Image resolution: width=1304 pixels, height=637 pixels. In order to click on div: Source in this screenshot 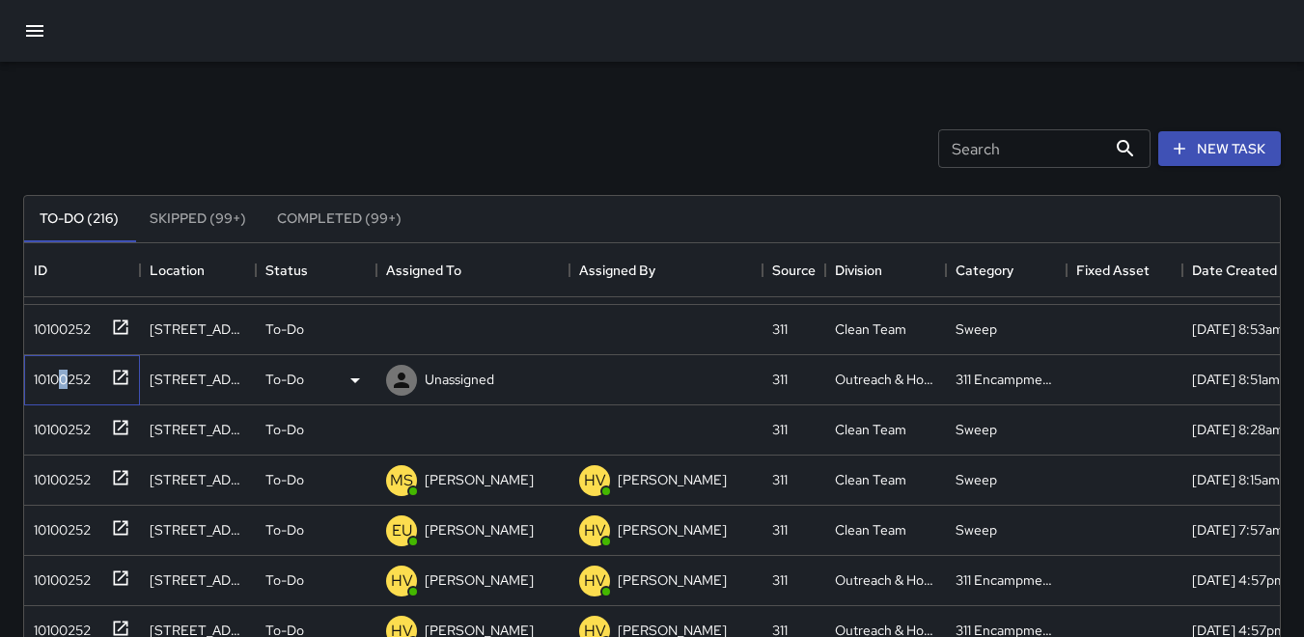, I will do `click(794, 270)`.